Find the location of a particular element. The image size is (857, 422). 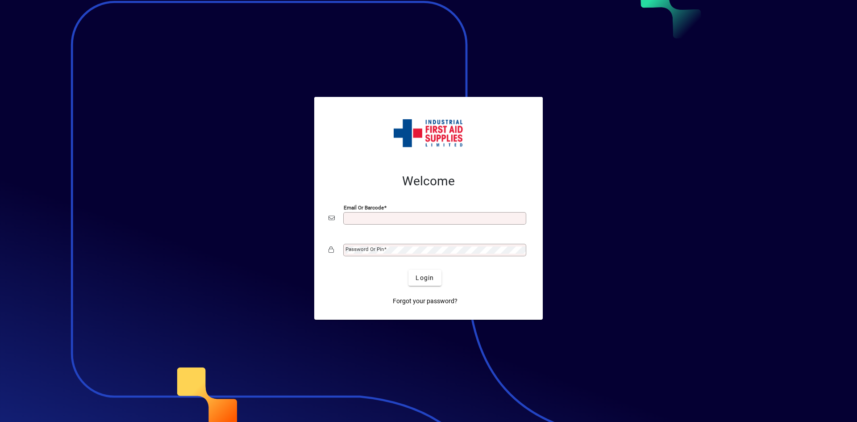

span: Login is located at coordinates (424, 277).